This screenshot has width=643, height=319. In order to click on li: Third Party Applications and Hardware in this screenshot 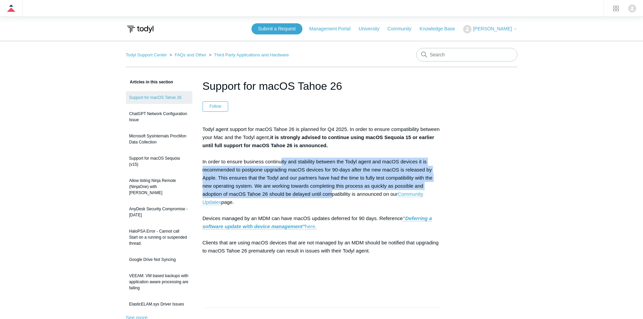, I will do `click(248, 55)`.